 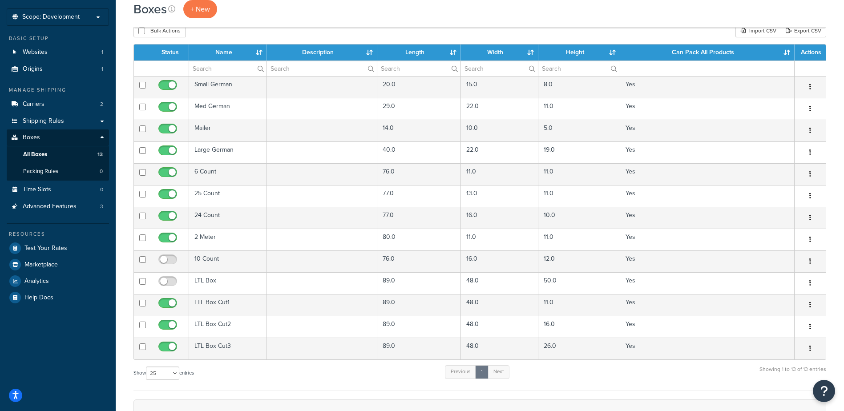 I want to click on li: Help Docs, so click(x=58, y=297).